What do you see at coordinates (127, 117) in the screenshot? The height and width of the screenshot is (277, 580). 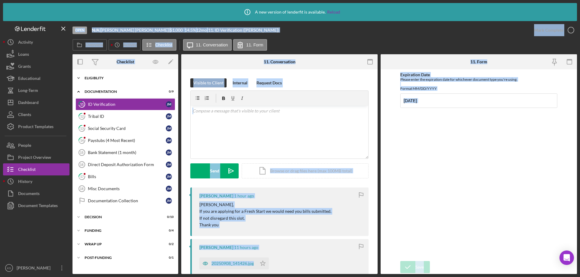 I see `div: Tribal ID` at bounding box center [127, 117].